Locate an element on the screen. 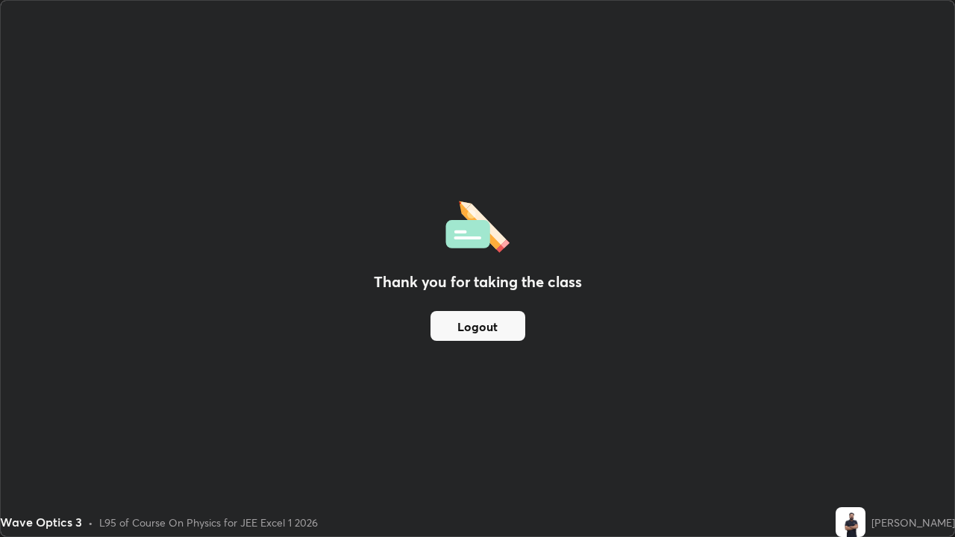 The height and width of the screenshot is (537, 955). img: offlineFeedback.1438e8b3.svg is located at coordinates (477, 225).